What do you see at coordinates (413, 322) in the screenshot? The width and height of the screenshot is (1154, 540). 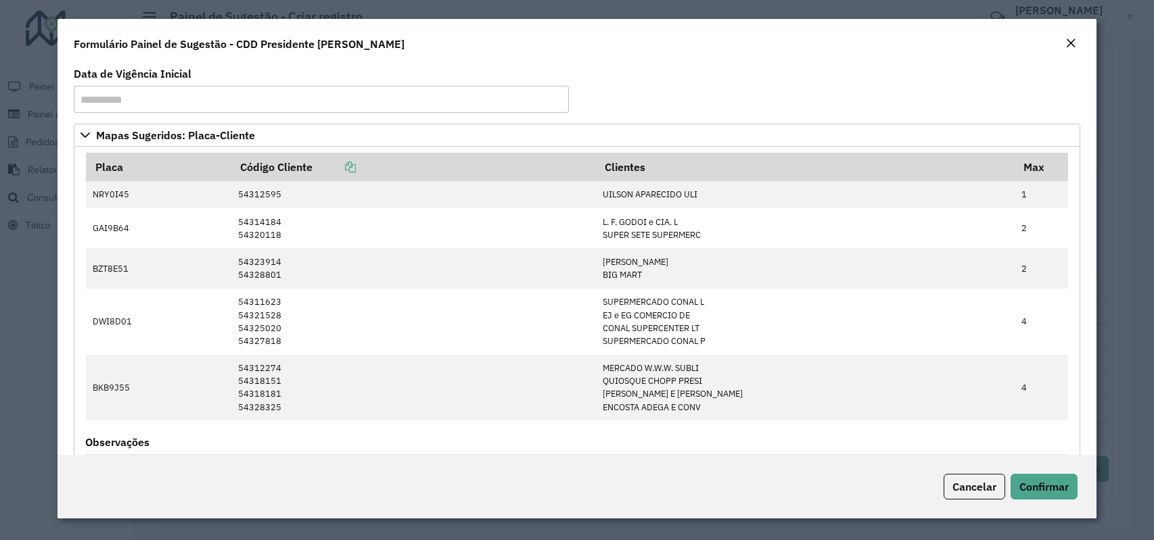 I see `td: 54311623 54321528 54325020 54327818` at bounding box center [413, 322].